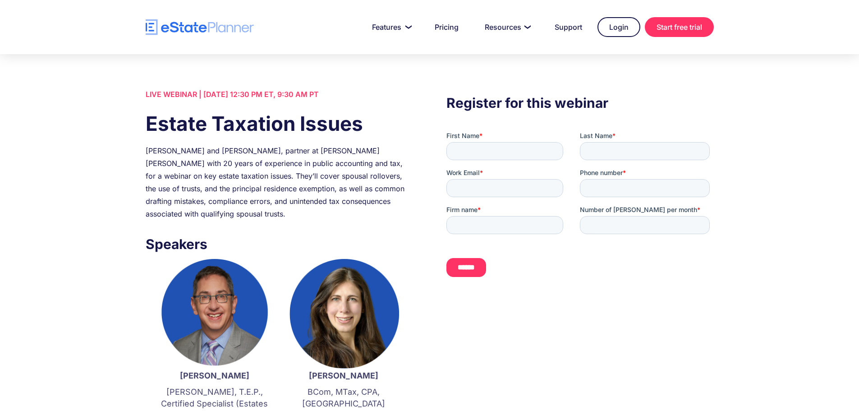 The height and width of the screenshot is (411, 859). Describe the element at coordinates (279, 244) in the screenshot. I see `h3: Speakers` at that location.